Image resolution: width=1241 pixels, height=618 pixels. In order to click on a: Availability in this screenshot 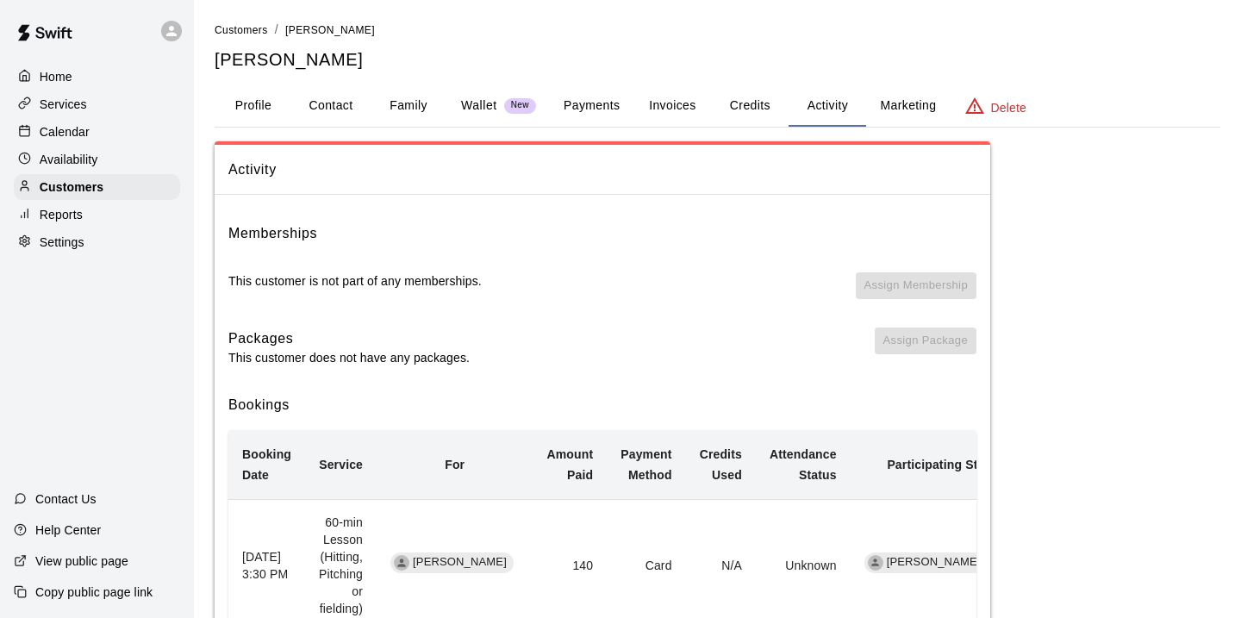, I will do `click(97, 159)`.